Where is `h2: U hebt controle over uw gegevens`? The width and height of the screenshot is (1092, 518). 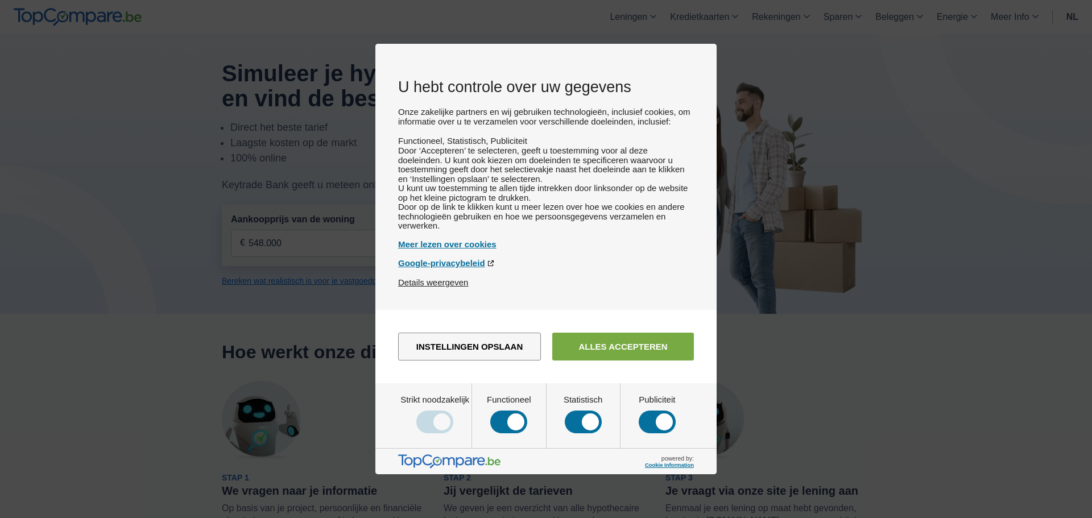
h2: U hebt controle over uw gegevens is located at coordinates (546, 87).